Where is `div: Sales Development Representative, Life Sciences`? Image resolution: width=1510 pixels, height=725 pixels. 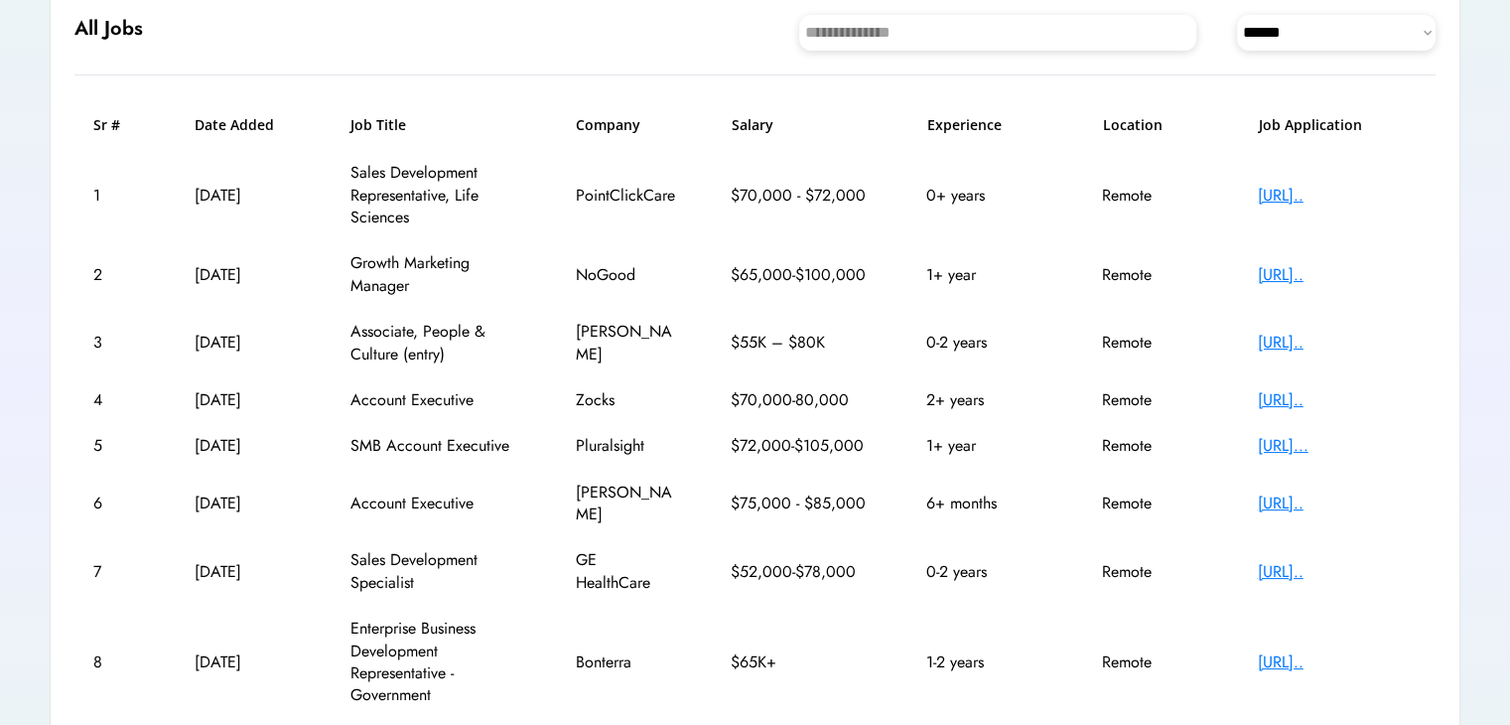
div: Sales Development Representative, Life Sciences is located at coordinates (435, 195).